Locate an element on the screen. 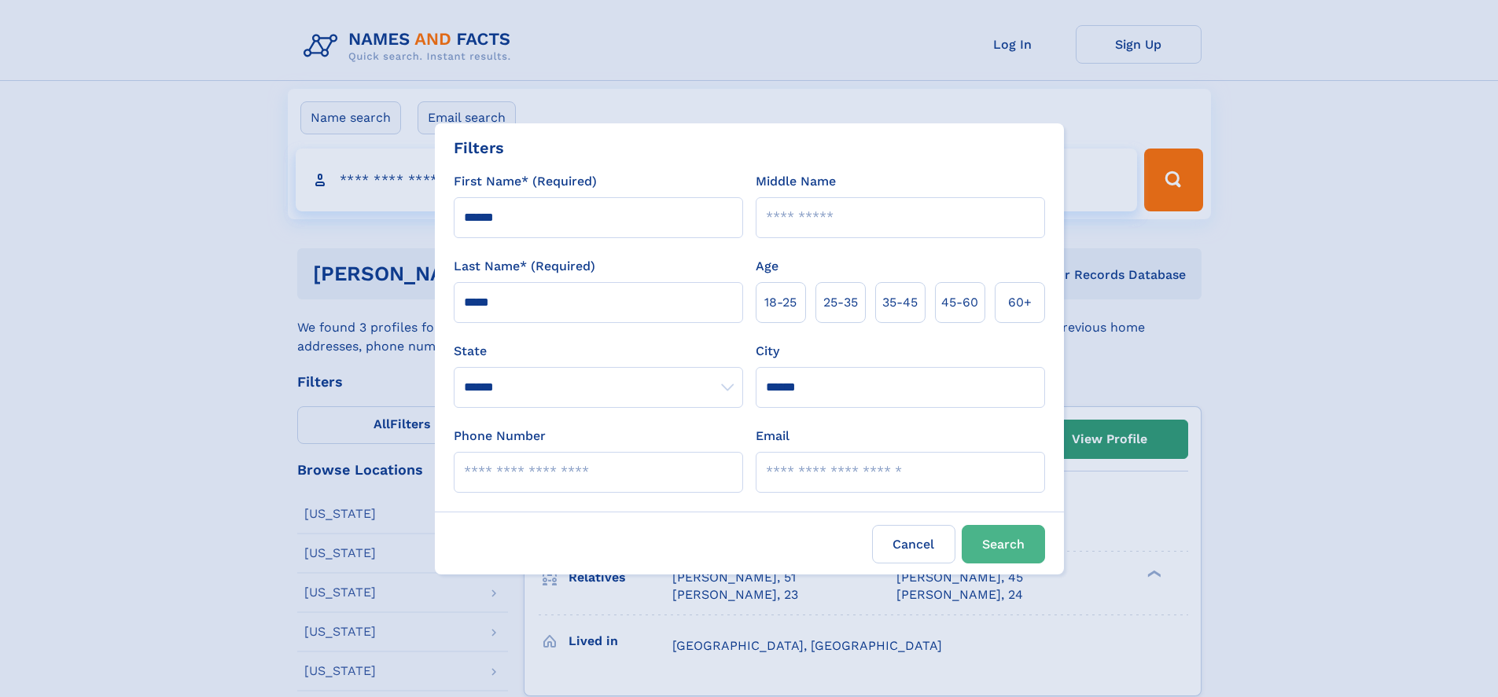 This screenshot has height=697, width=1498. button: Search is located at coordinates (1003, 544).